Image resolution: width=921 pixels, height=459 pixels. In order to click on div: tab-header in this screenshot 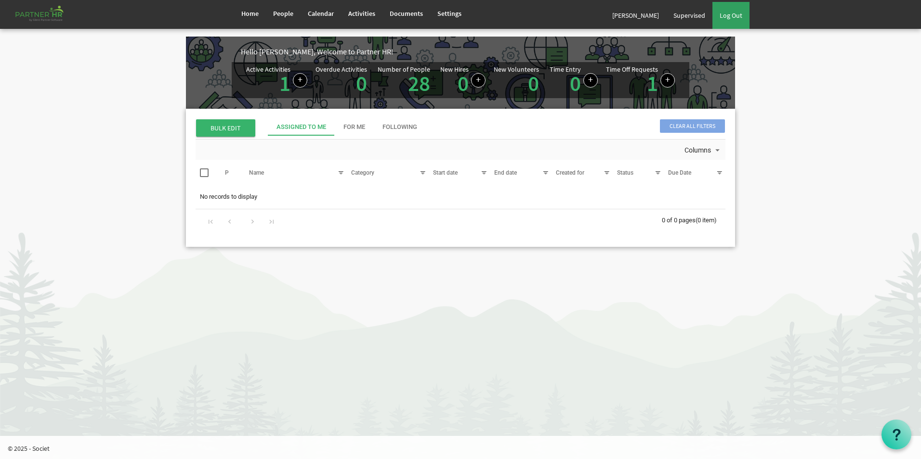, I will do `click(533, 127)`.